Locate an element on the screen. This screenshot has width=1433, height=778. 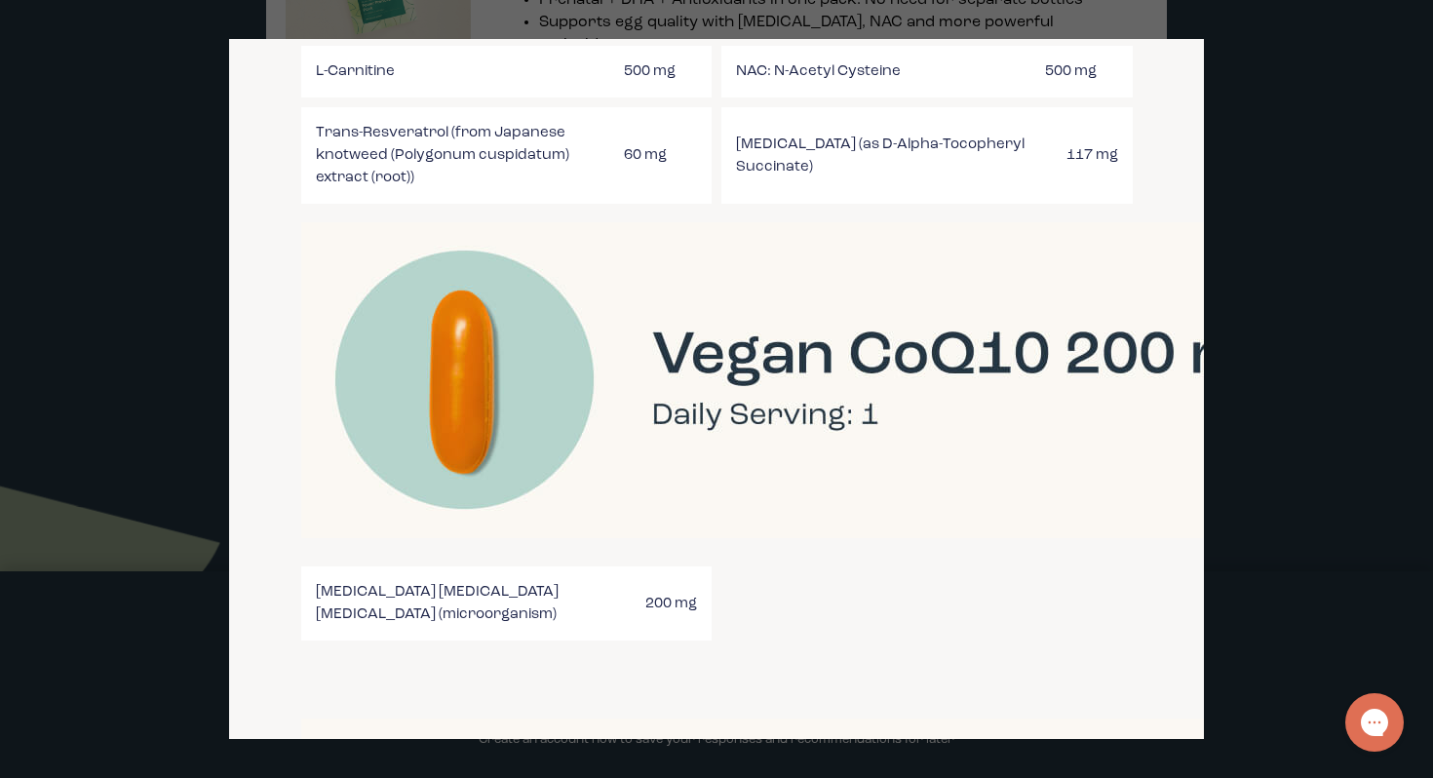
span: 200 mg is located at coordinates (660, 603).